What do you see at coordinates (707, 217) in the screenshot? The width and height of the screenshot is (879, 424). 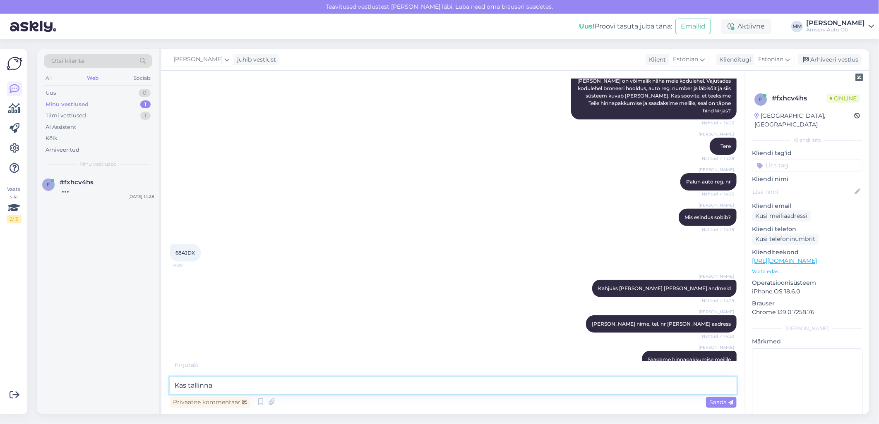 I see `span: Mis esindus sobib?` at bounding box center [707, 217].